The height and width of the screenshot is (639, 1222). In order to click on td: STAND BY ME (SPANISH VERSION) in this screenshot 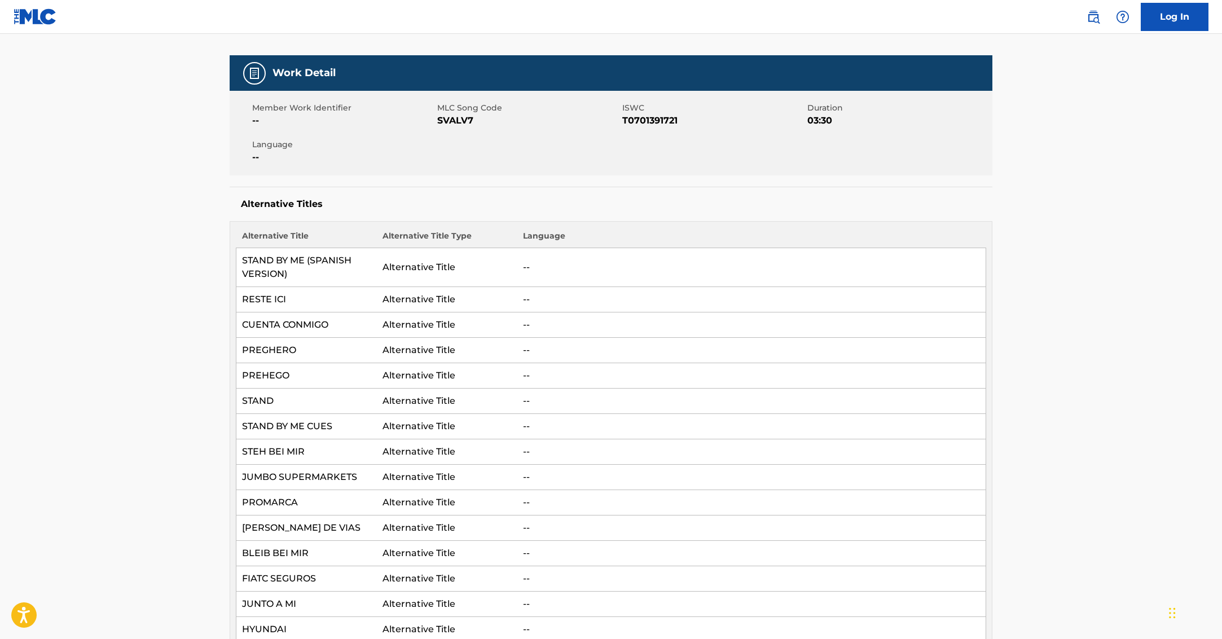, I will do `click(306, 267)`.